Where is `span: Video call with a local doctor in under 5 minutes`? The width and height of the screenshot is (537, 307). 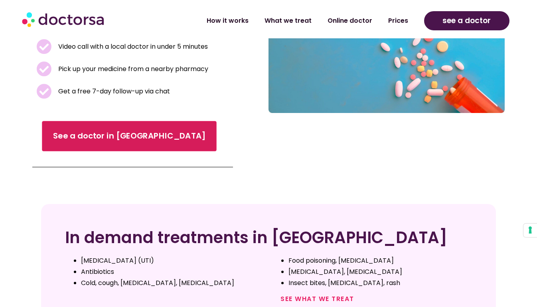
span: Video call with a local doctor in under 5 minutes is located at coordinates (132, 47).